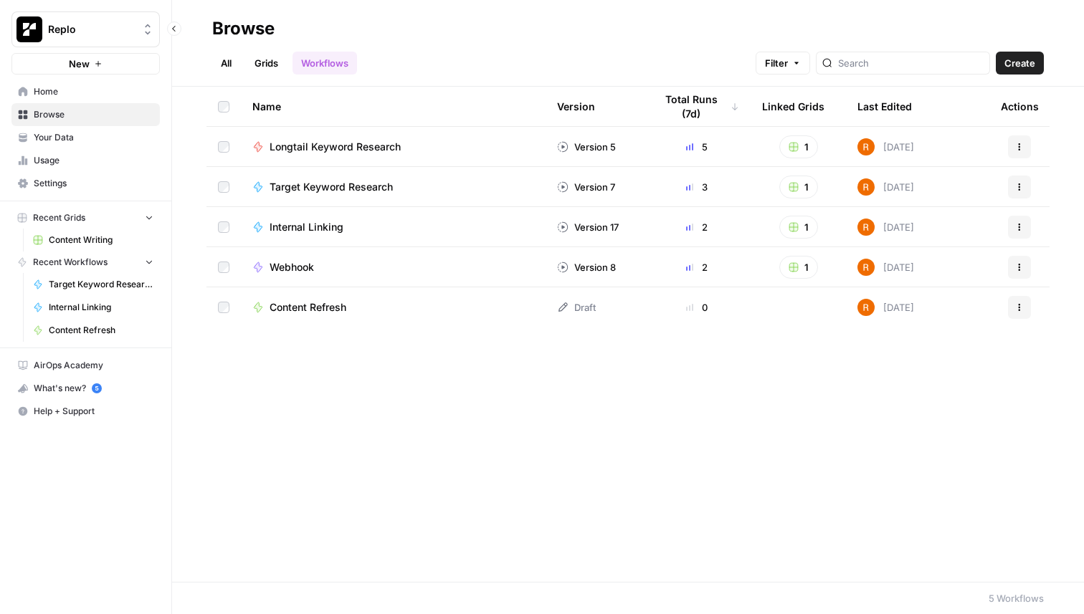  Describe the element at coordinates (91, 29) in the screenshot. I see `span: Replo` at that location.